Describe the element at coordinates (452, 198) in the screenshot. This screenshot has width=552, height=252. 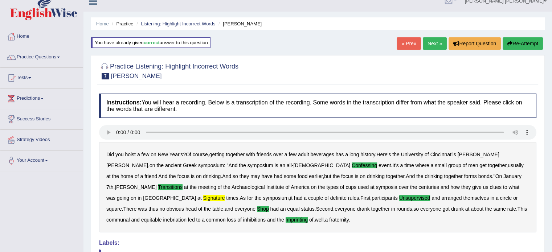
I see `b: arranged` at that location.